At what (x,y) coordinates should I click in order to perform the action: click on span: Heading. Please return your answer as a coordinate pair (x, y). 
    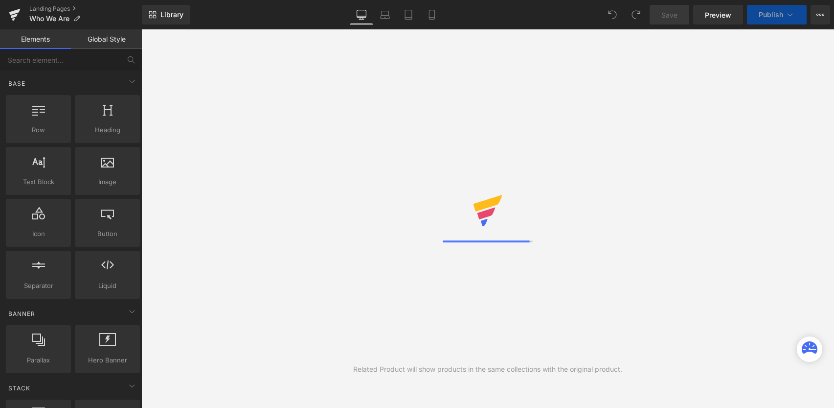
    Looking at the image, I should click on (107, 130).